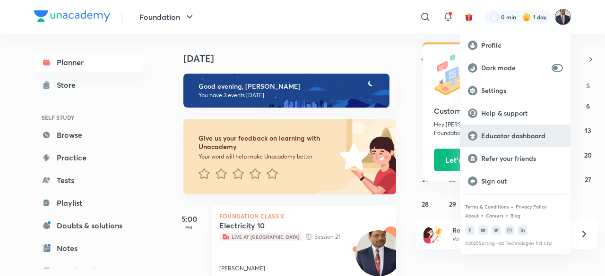  I want to click on p: Dark mode, so click(514, 68).